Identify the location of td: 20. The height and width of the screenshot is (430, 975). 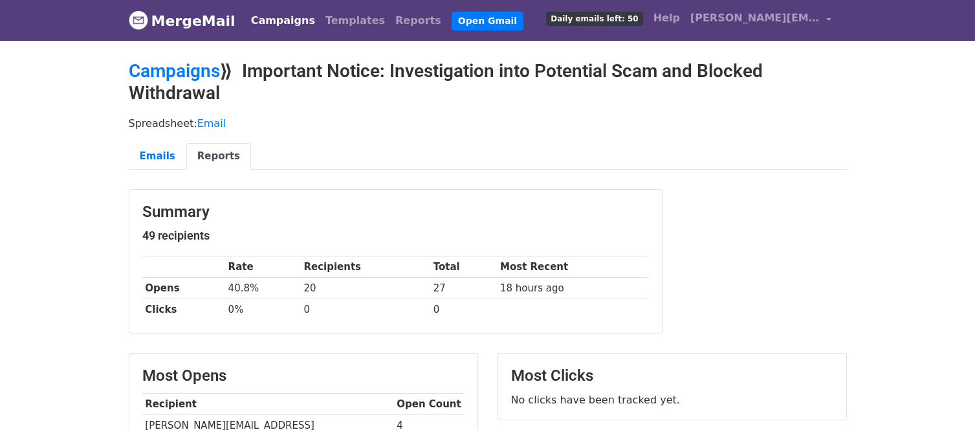
(366, 288).